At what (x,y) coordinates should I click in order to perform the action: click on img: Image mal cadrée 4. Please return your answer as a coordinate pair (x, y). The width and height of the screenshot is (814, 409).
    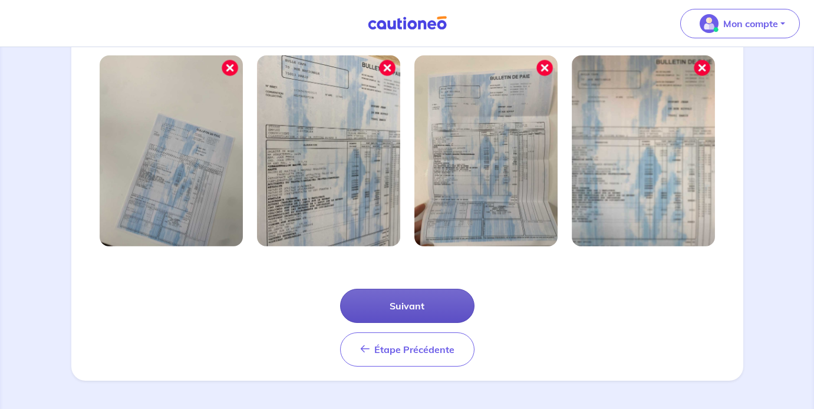
    Looking at the image, I should click on (643, 151).